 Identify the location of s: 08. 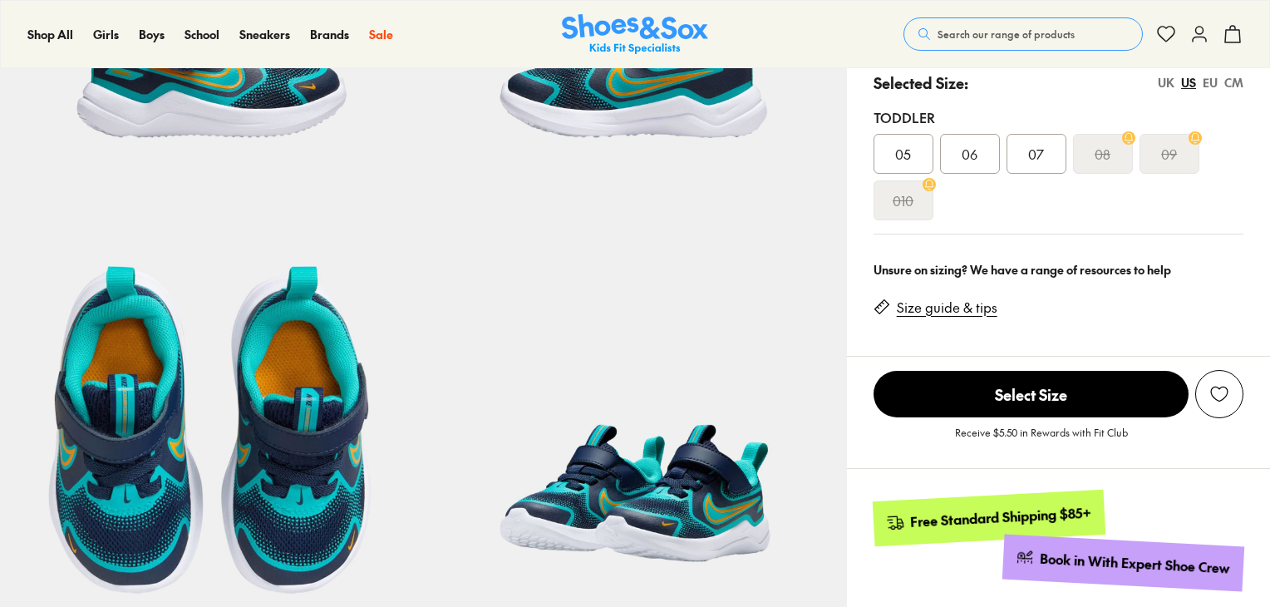
(1102, 154).